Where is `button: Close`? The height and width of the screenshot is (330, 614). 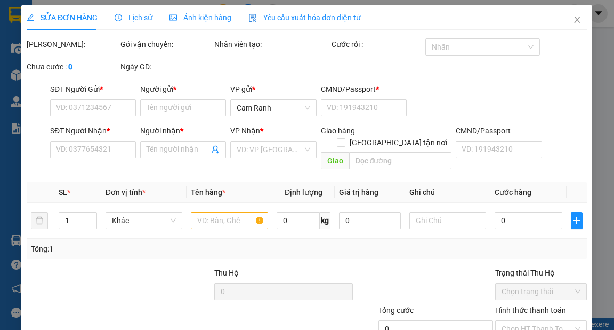 button: Close is located at coordinates (578, 20).